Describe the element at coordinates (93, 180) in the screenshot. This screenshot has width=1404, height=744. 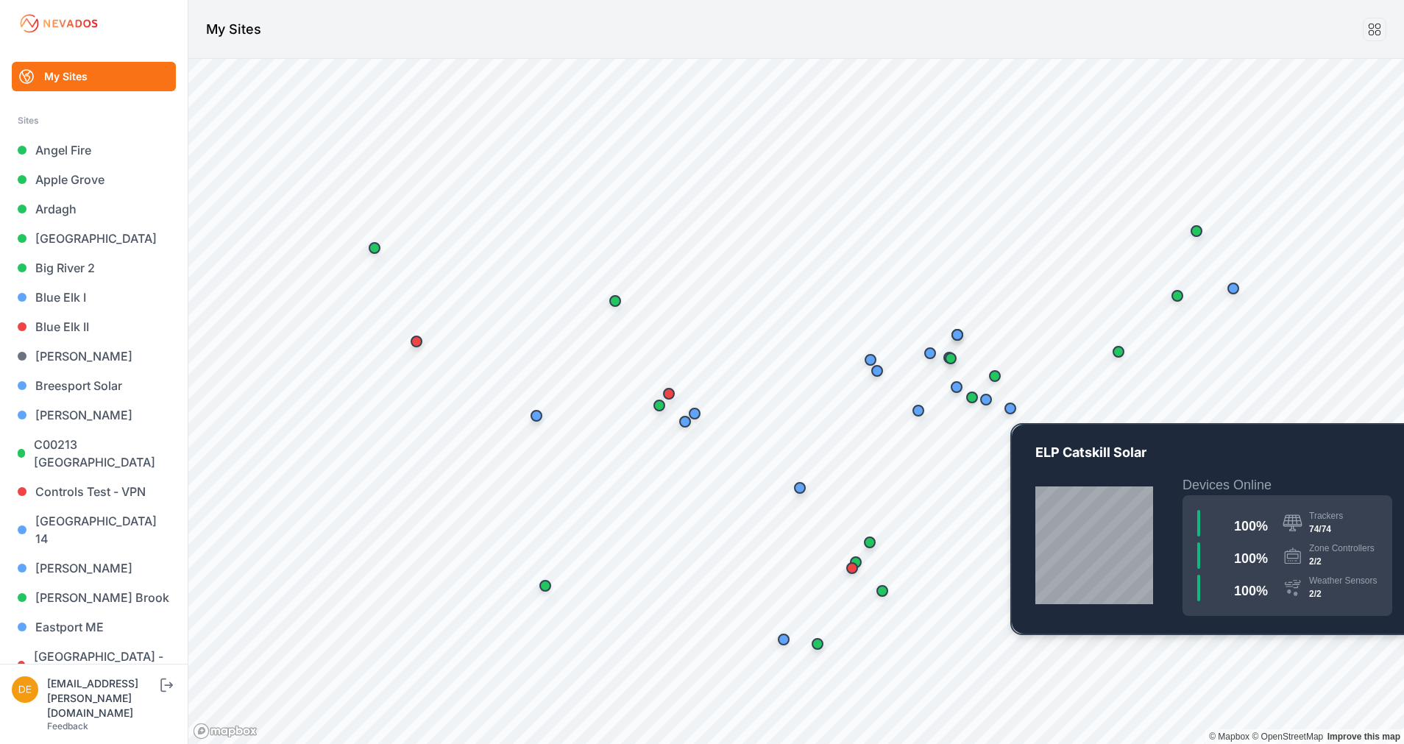
I see `a: Apple Grove` at that location.